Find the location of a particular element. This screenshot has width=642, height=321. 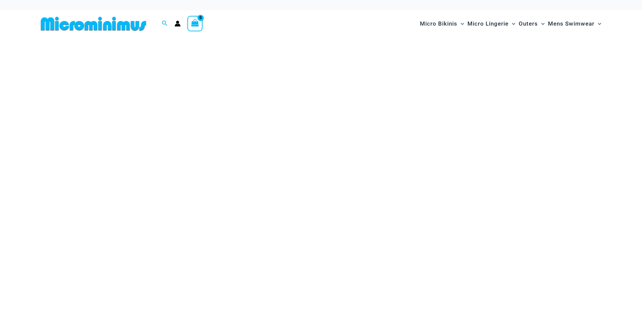

a: OutersMenu ToggleMenu Toggle is located at coordinates (531, 24).